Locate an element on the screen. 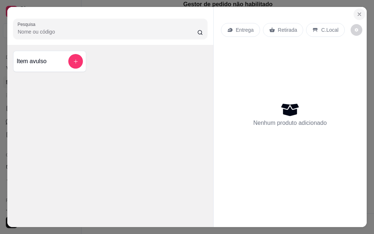 The image size is (374, 234). p: Retirada is located at coordinates (288, 30).